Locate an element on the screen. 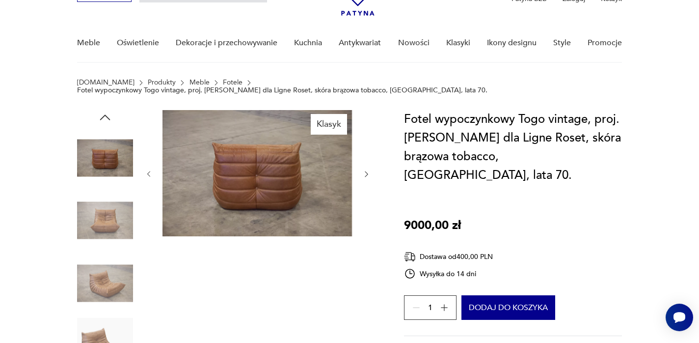 This screenshot has width=699, height=343. a: Kuchnia is located at coordinates (308, 43).